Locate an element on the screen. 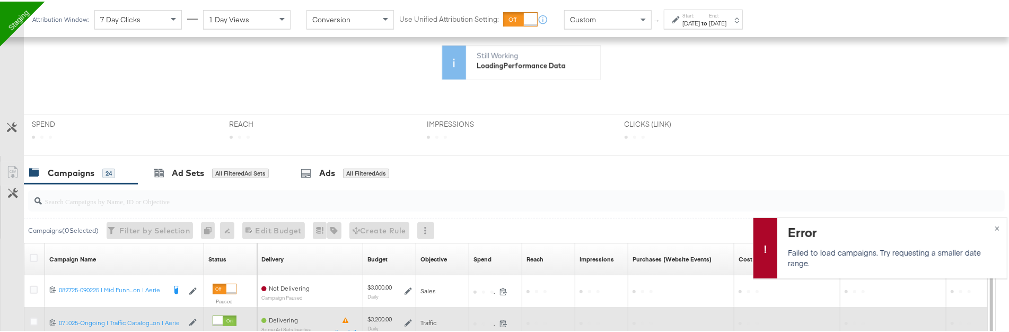  div: Purchases (Website Events) is located at coordinates (672, 258).